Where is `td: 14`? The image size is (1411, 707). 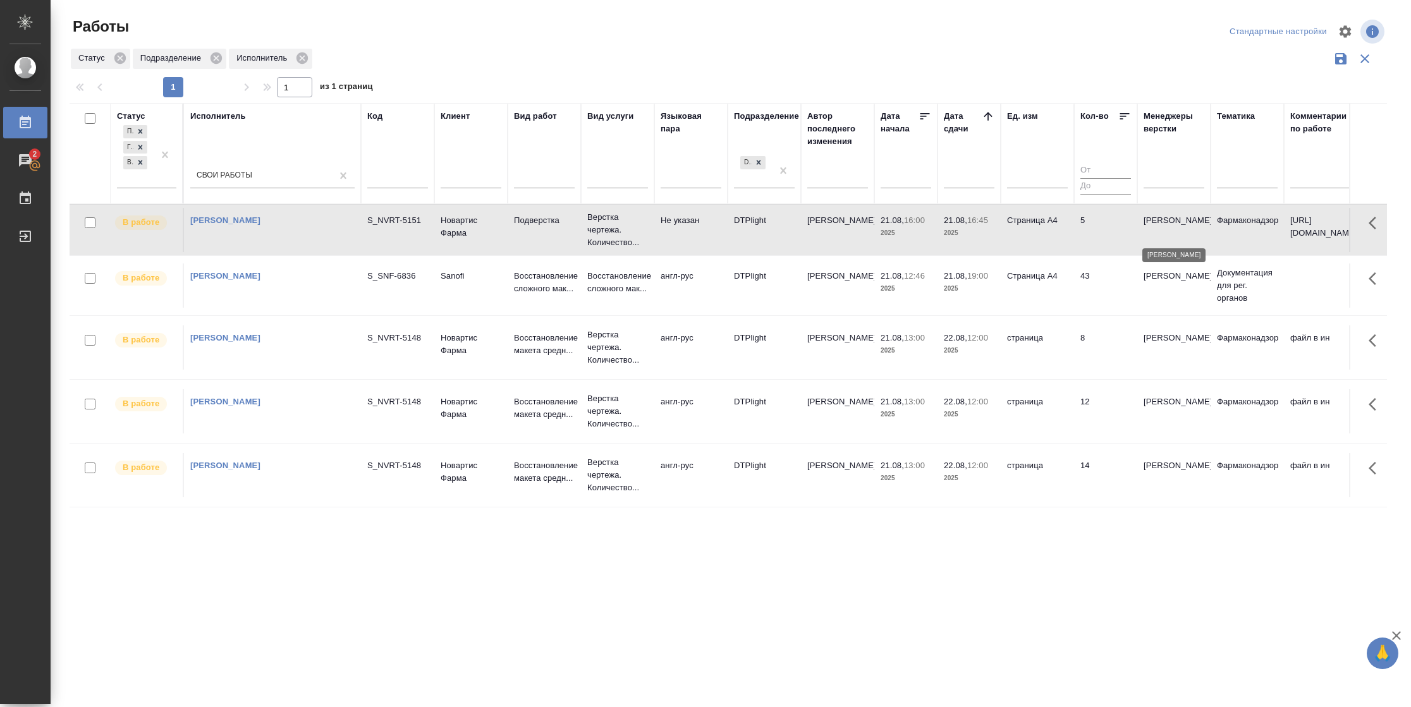
td: 14 is located at coordinates (1106, 475).